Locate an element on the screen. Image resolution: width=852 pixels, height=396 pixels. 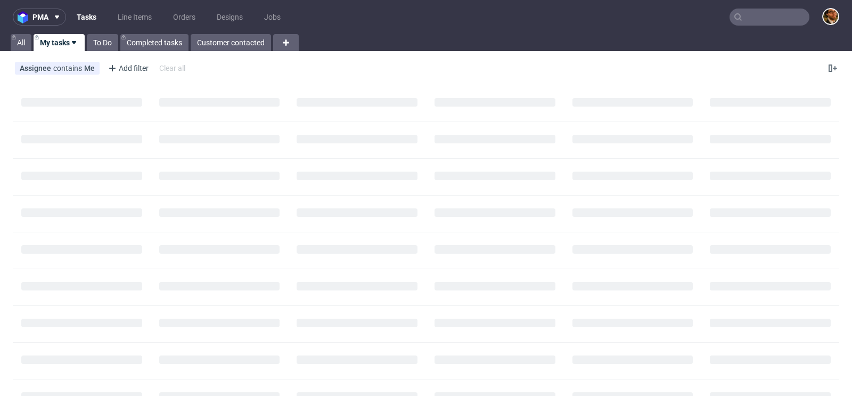
a: Customer contacted is located at coordinates (231, 43).